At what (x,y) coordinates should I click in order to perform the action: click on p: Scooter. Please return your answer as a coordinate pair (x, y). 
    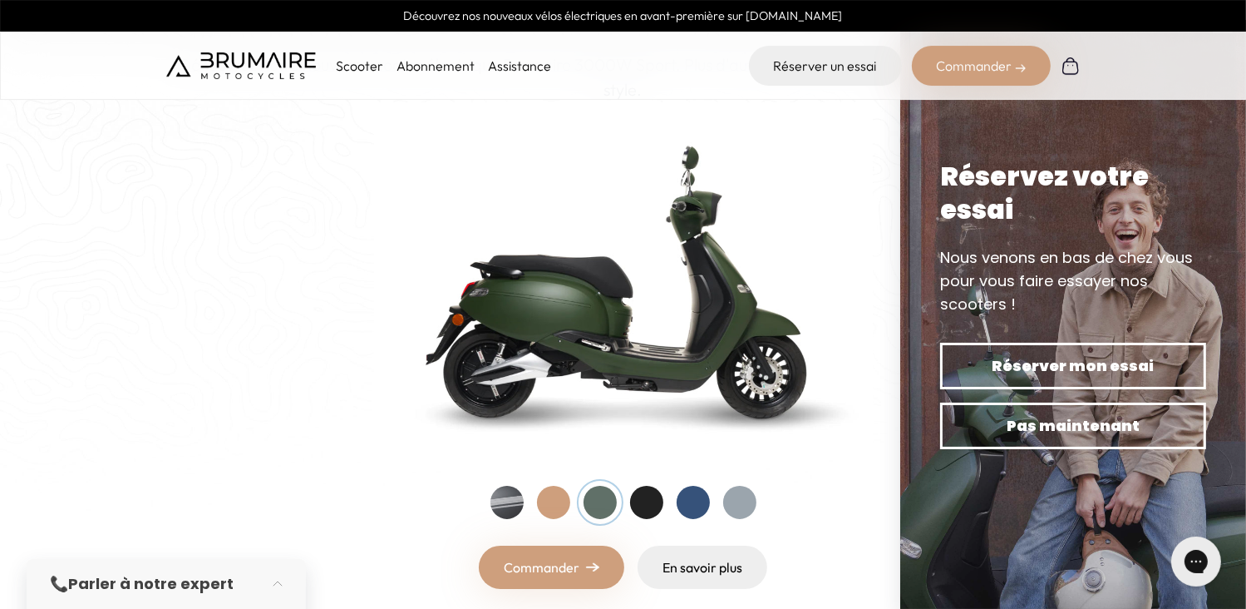
    Looking at the image, I should click on (359, 66).